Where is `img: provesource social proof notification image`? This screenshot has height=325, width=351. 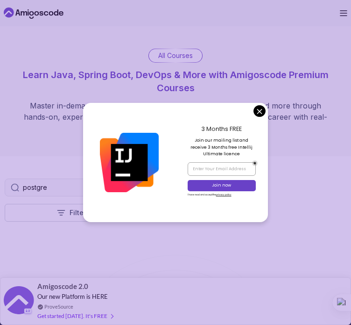 img: provesource social proof notification image is located at coordinates (19, 301).